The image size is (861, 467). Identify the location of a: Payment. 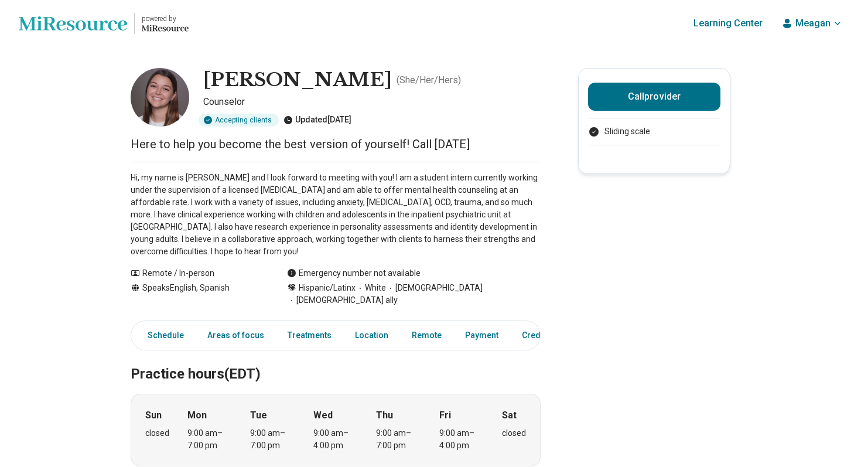
(481, 335).